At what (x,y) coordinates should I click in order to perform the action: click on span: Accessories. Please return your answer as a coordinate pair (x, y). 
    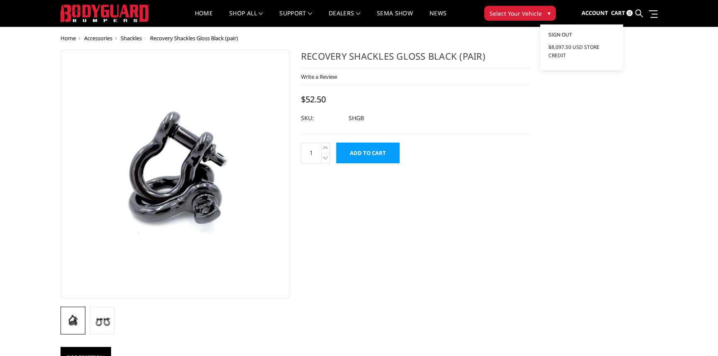
    Looking at the image, I should click on (98, 38).